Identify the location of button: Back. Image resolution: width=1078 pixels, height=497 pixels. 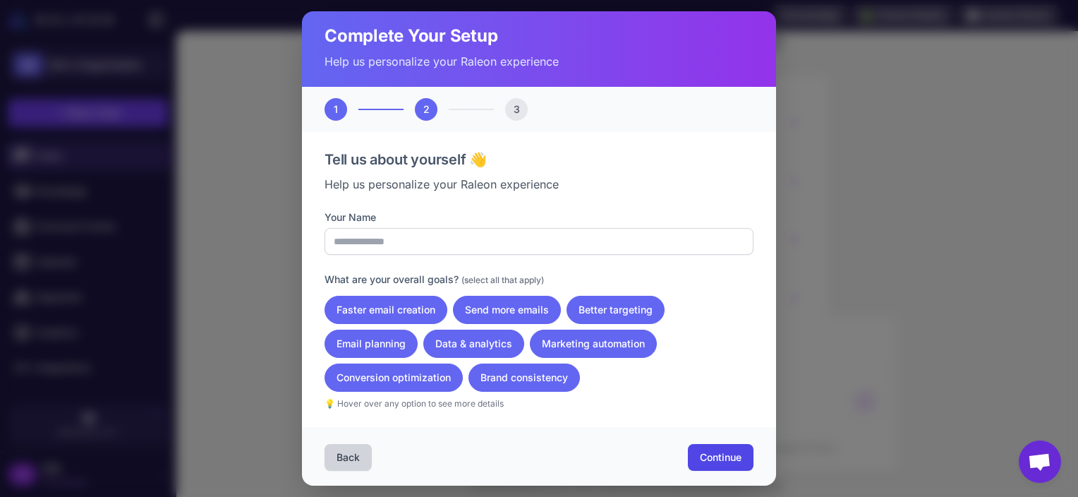
(348, 457).